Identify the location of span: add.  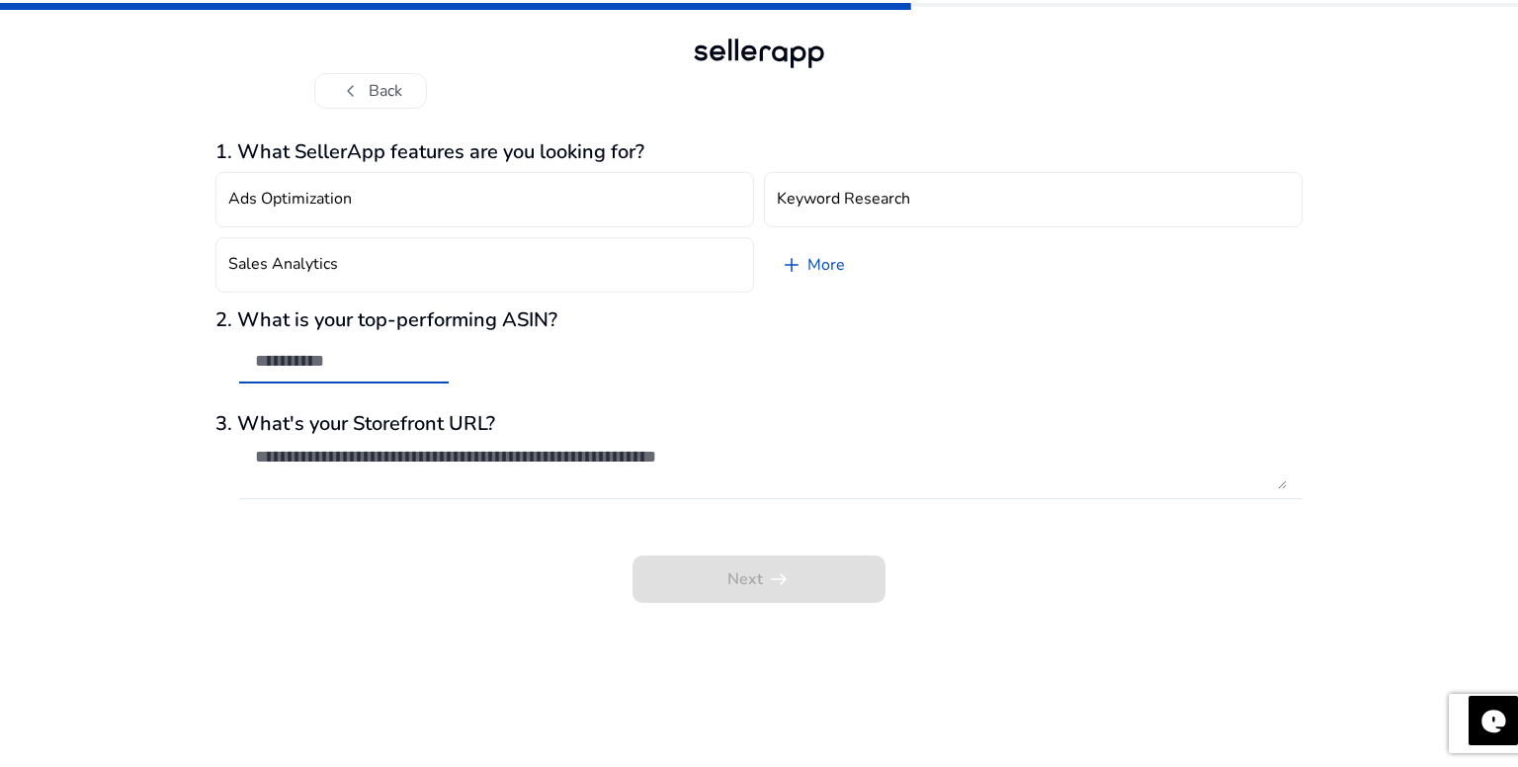
(792, 265).